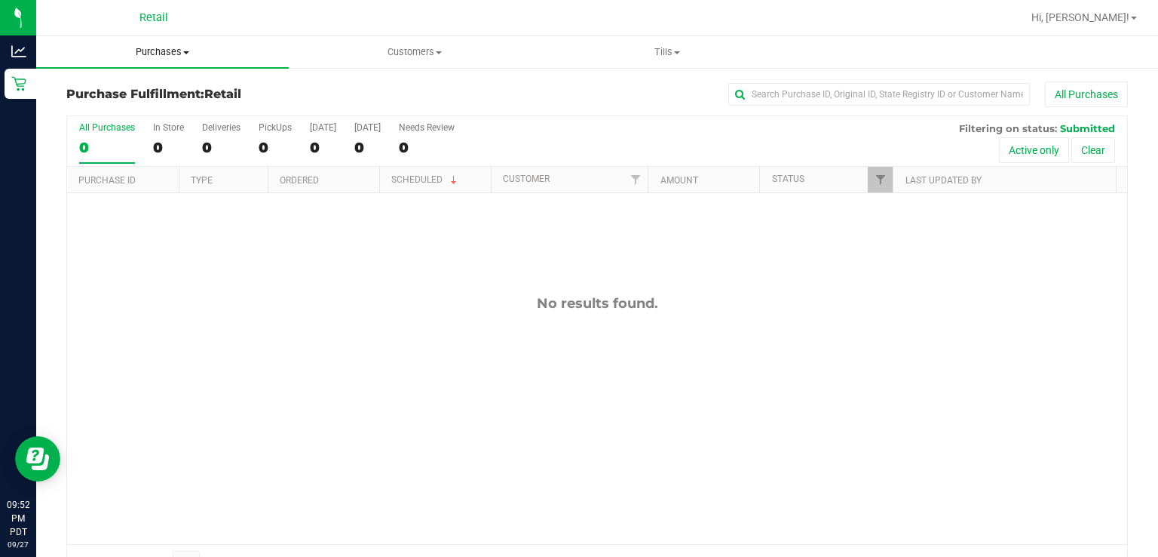 Image resolution: width=1158 pixels, height=557 pixels. What do you see at coordinates (18, 518) in the screenshot?
I see `p: 09:52 PM PDT` at bounding box center [18, 518].